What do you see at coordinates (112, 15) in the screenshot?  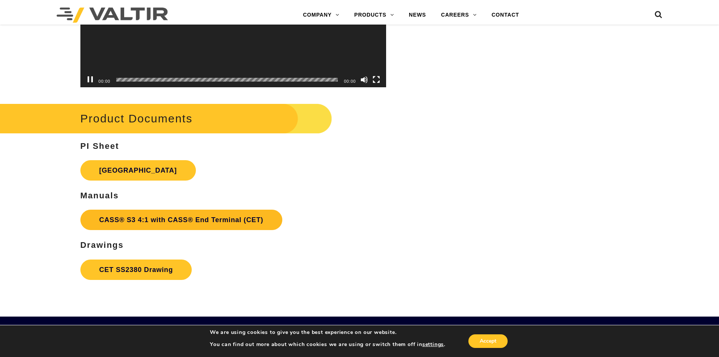 I see `img: Valtir` at bounding box center [112, 15].